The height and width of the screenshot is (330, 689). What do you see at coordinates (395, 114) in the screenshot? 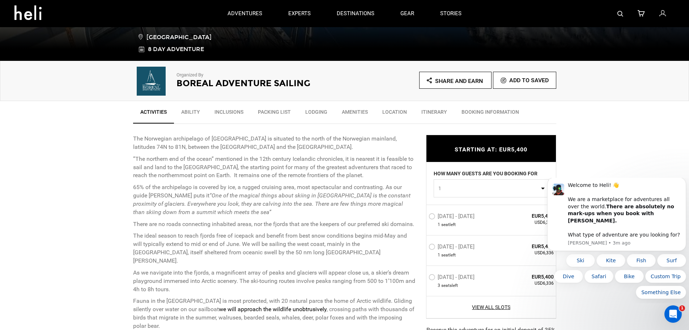
I see `a: Location` at bounding box center [395, 114].